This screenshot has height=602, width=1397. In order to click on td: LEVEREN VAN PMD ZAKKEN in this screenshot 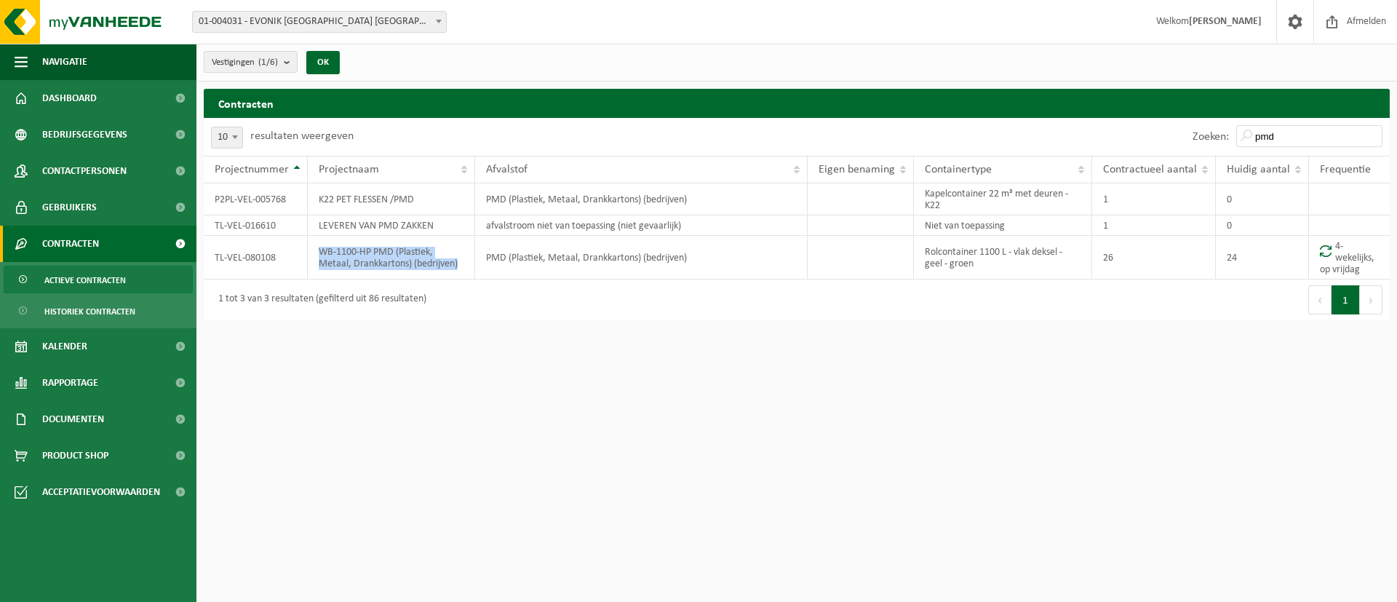, I will do `click(392, 226)`.